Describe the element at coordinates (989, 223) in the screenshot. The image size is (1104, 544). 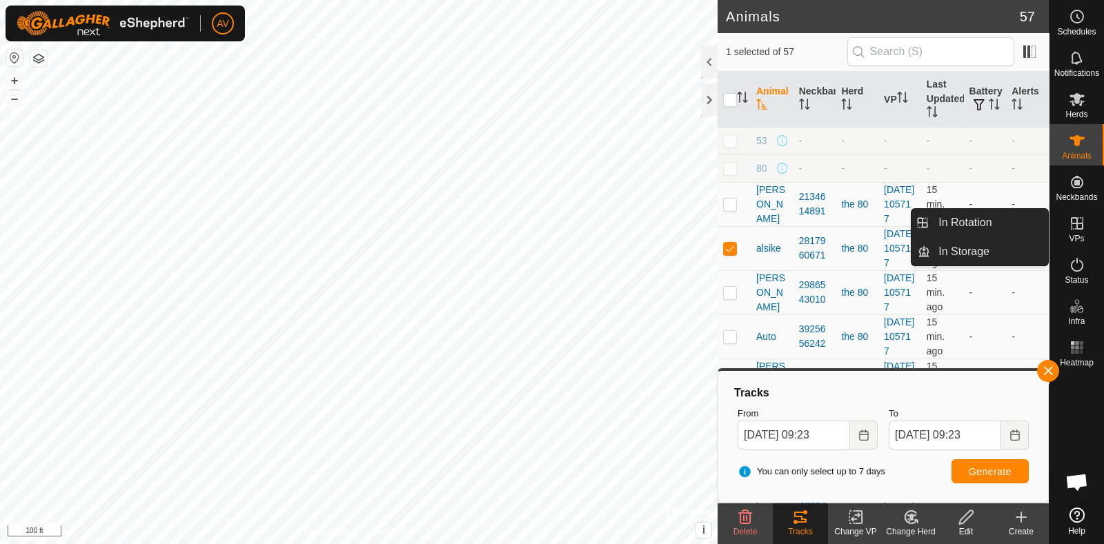
I see `a: In Rotation` at that location.